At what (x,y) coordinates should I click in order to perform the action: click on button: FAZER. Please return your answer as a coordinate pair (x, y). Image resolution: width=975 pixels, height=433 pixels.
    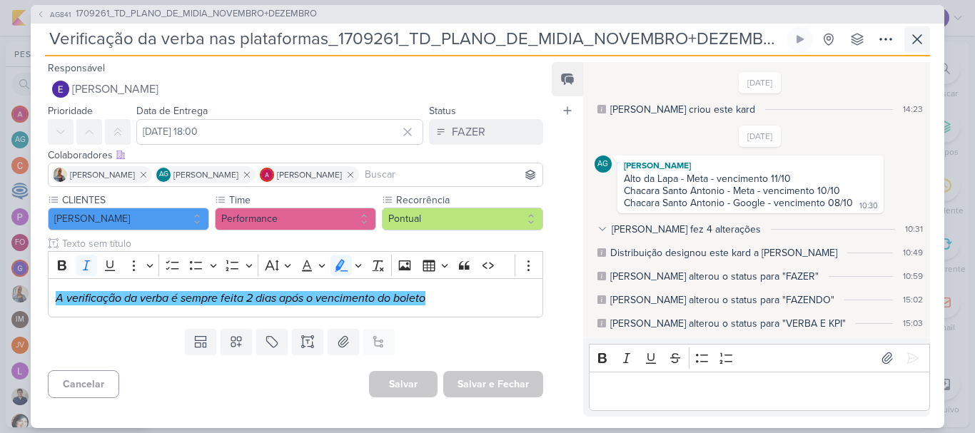
    Looking at the image, I should click on (486, 132).